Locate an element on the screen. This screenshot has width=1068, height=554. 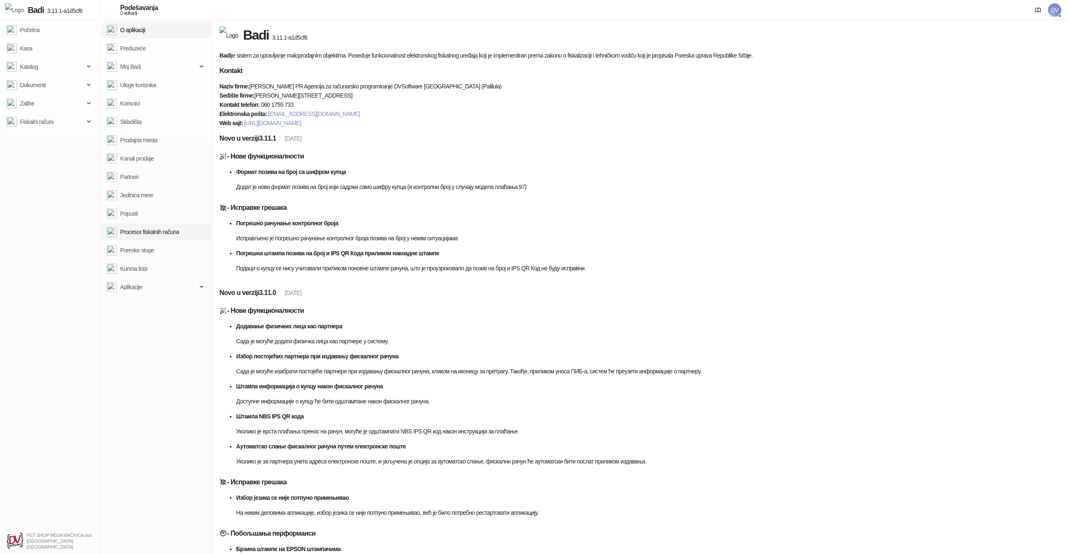
strong: Формат позива на број са шифром купца is located at coordinates (291, 172).